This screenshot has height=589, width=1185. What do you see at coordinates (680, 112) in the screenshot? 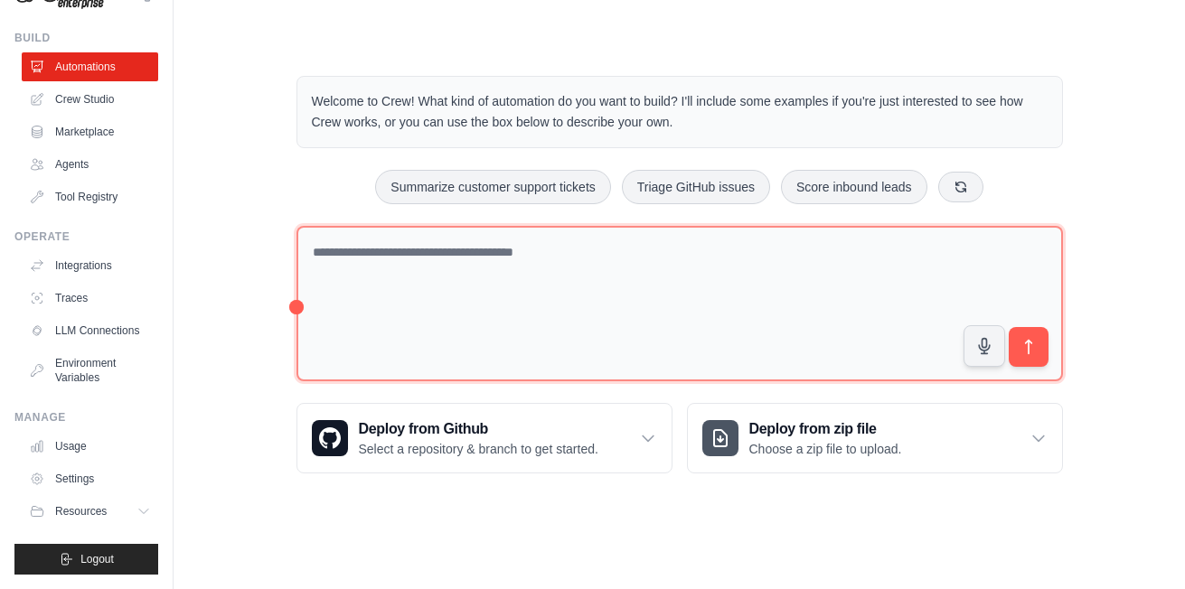
I see `p: Welcome to Crew! What kind of automation do you want to build? I'll include some examples if you'...` at bounding box center [680, 112].